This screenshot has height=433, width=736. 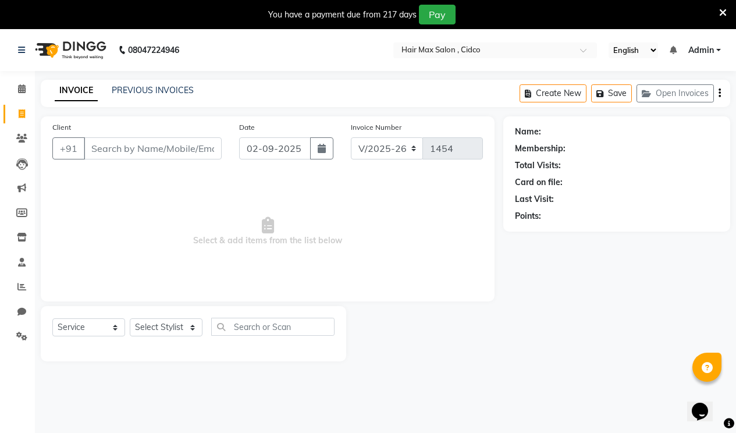 What do you see at coordinates (528, 132) in the screenshot?
I see `div: Name:` at bounding box center [528, 132].